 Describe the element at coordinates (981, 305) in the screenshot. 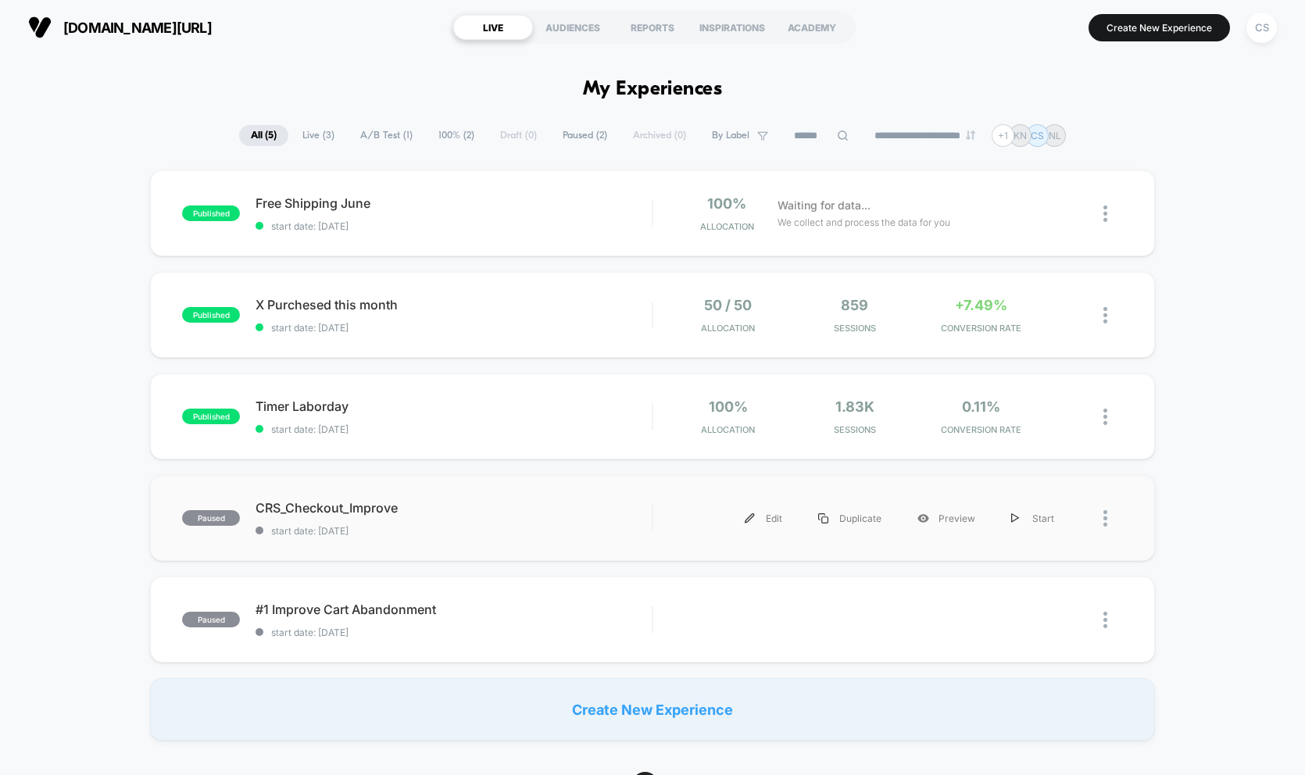

I see `span: +7.49%` at that location.